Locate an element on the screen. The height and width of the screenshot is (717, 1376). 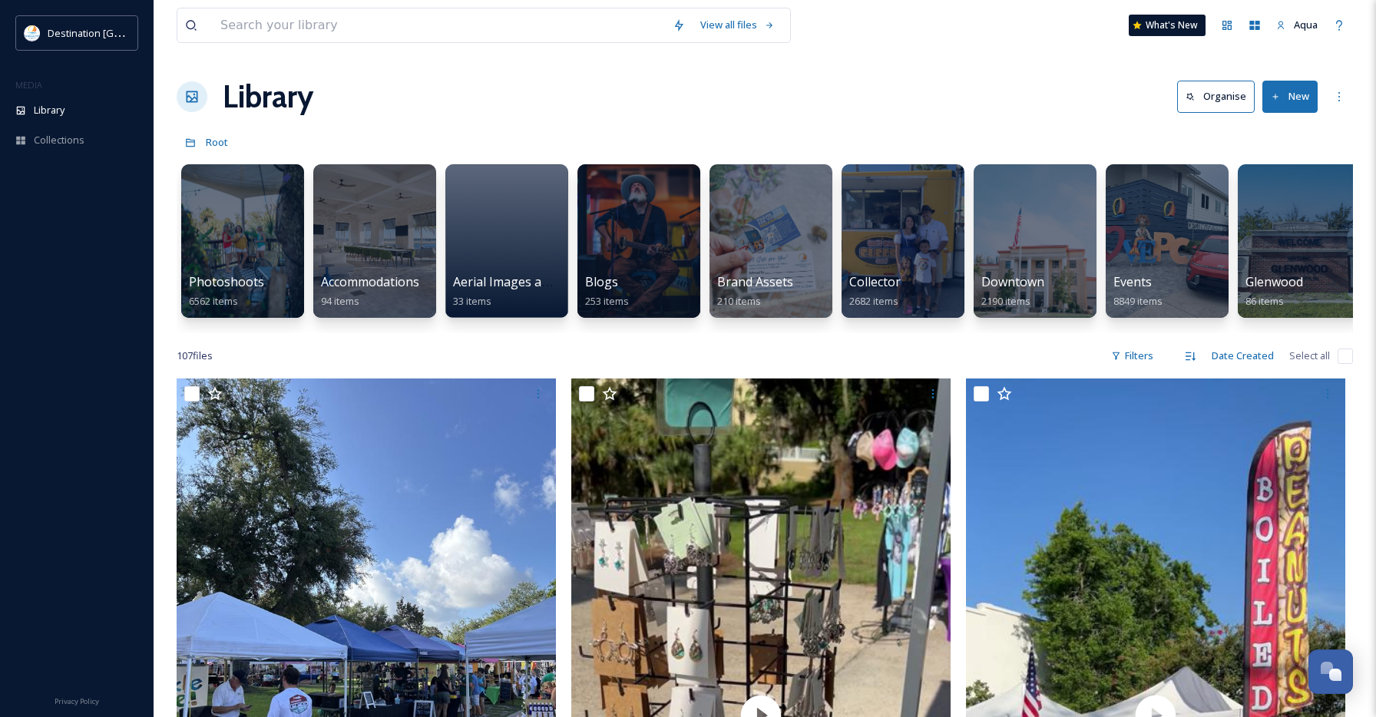
span: 86 items is located at coordinates (1265, 301).